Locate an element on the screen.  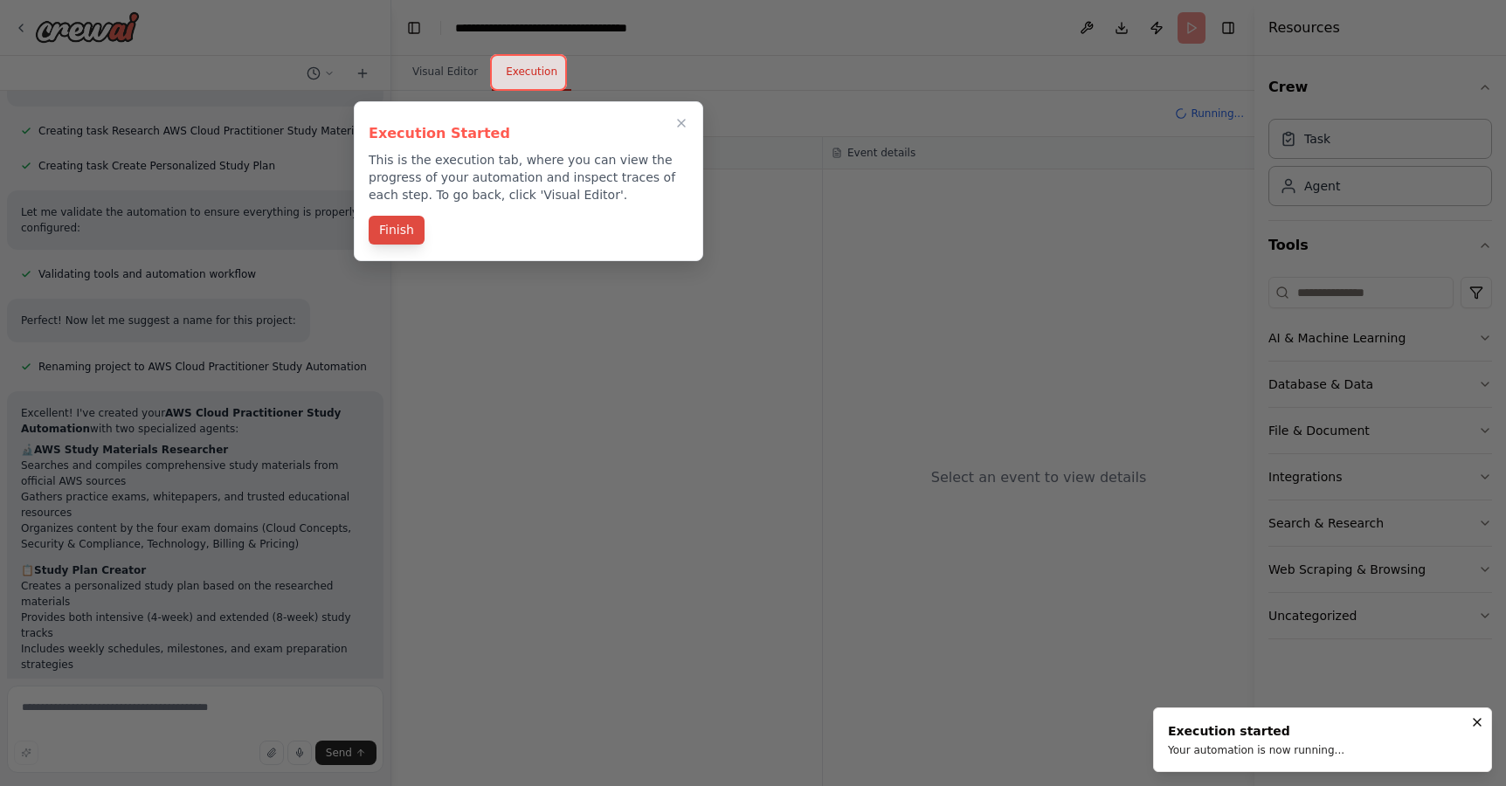
p: This is the execution tab, where you can view the progress of your automation and inspect traces ... is located at coordinates (529, 177).